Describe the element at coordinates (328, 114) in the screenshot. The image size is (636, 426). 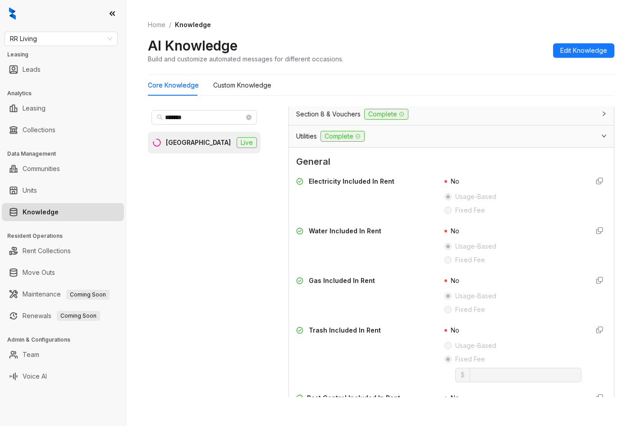
I see `span: Section 8 & Vouchers` at that location.